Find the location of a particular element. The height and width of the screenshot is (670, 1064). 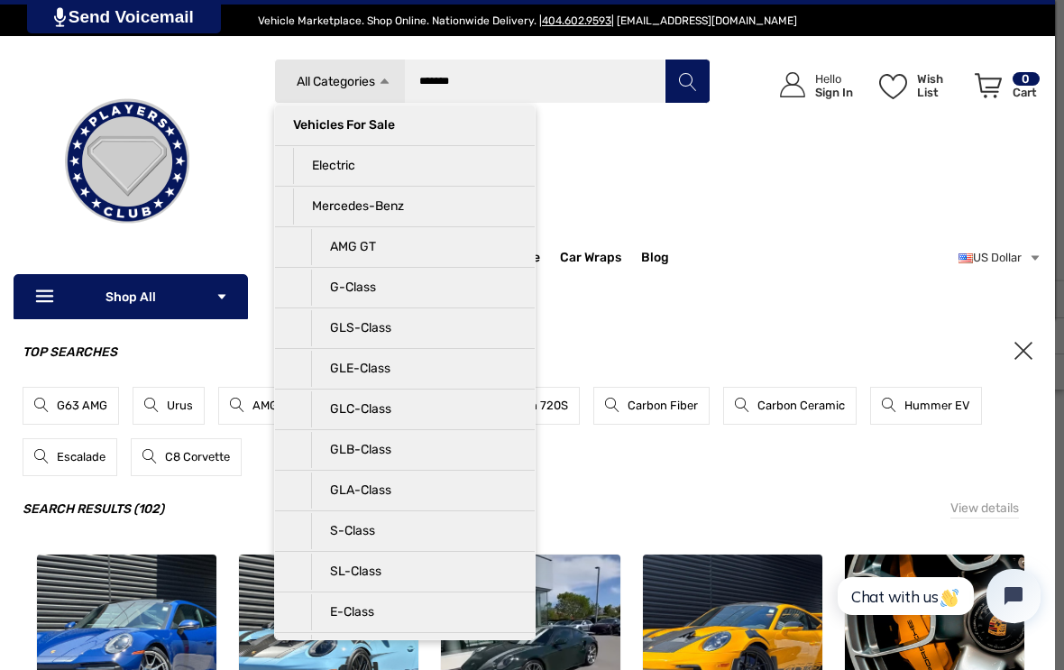

svg: Review Your Cart is located at coordinates (988, 86).